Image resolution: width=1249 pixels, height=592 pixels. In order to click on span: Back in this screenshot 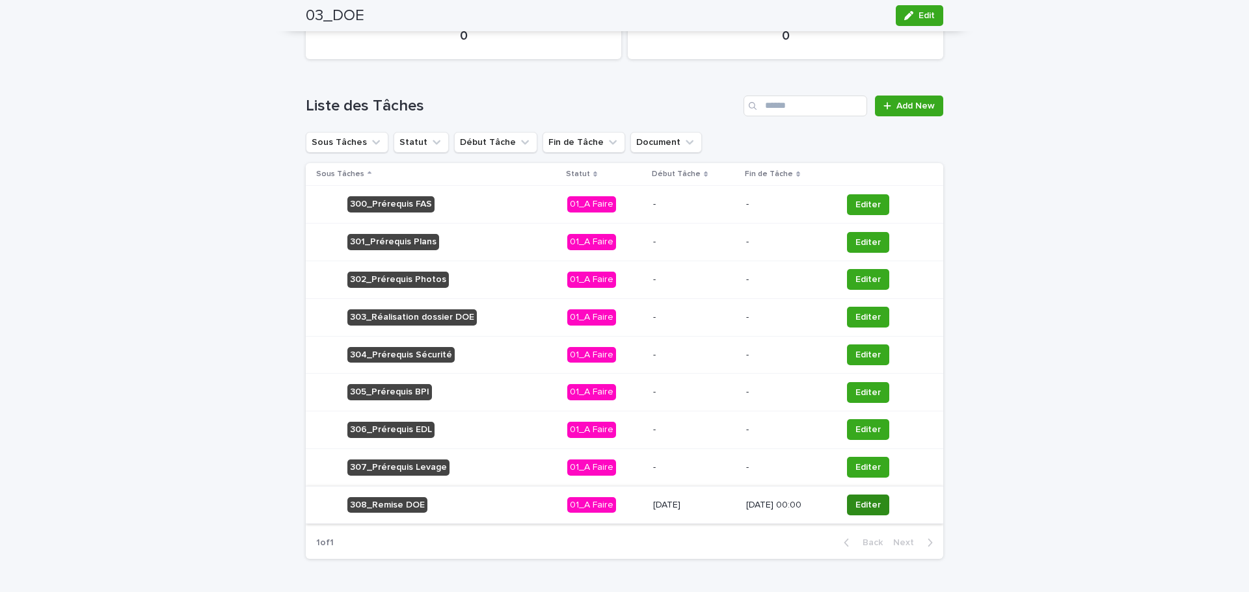, I will do `click(868, 543)`.